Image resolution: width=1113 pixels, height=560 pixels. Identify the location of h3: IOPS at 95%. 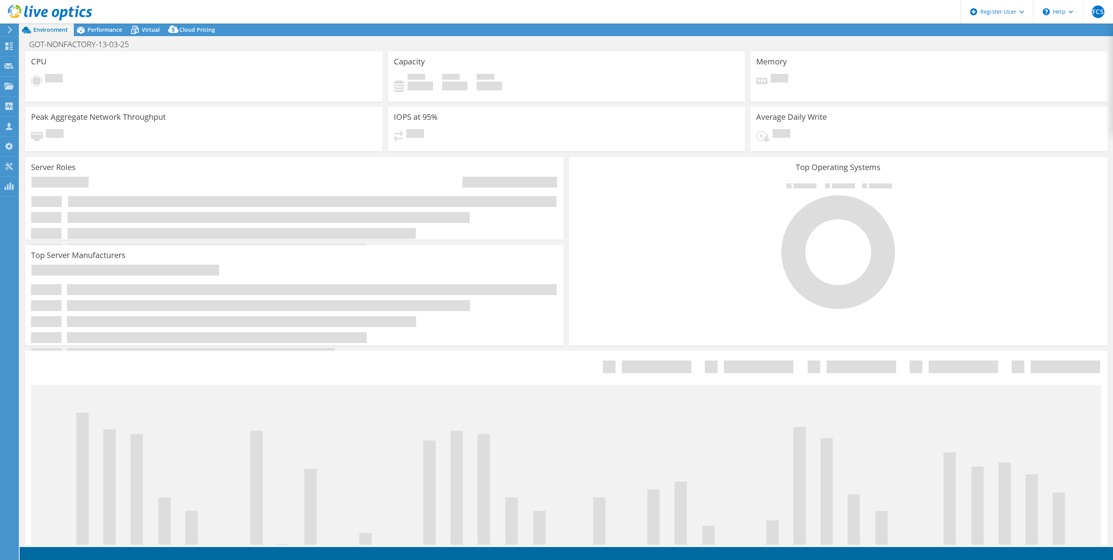
(416, 117).